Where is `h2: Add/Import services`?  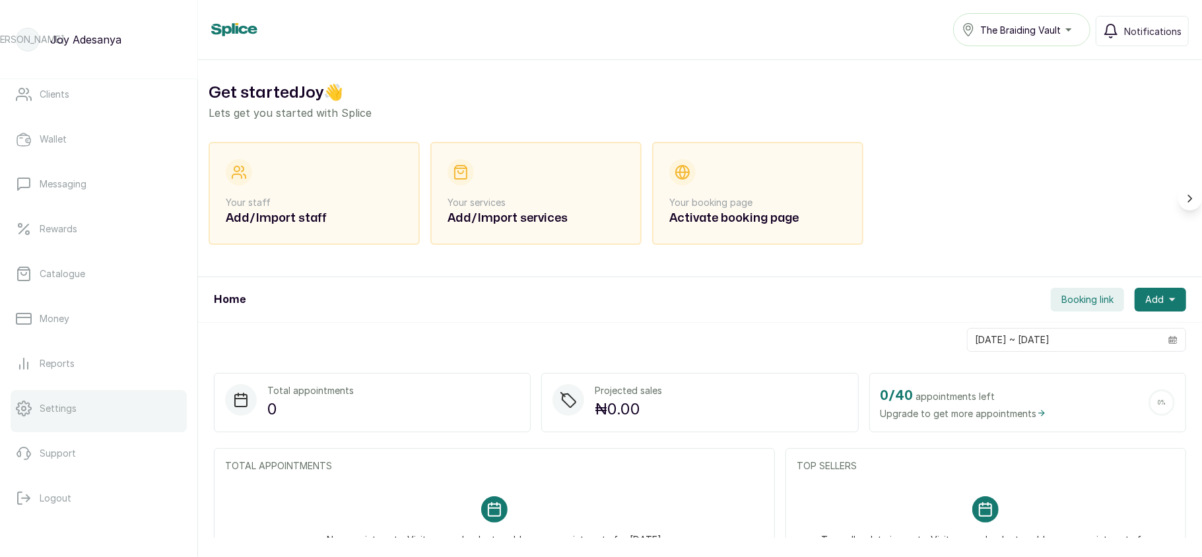 h2: Add/Import services is located at coordinates (536, 218).